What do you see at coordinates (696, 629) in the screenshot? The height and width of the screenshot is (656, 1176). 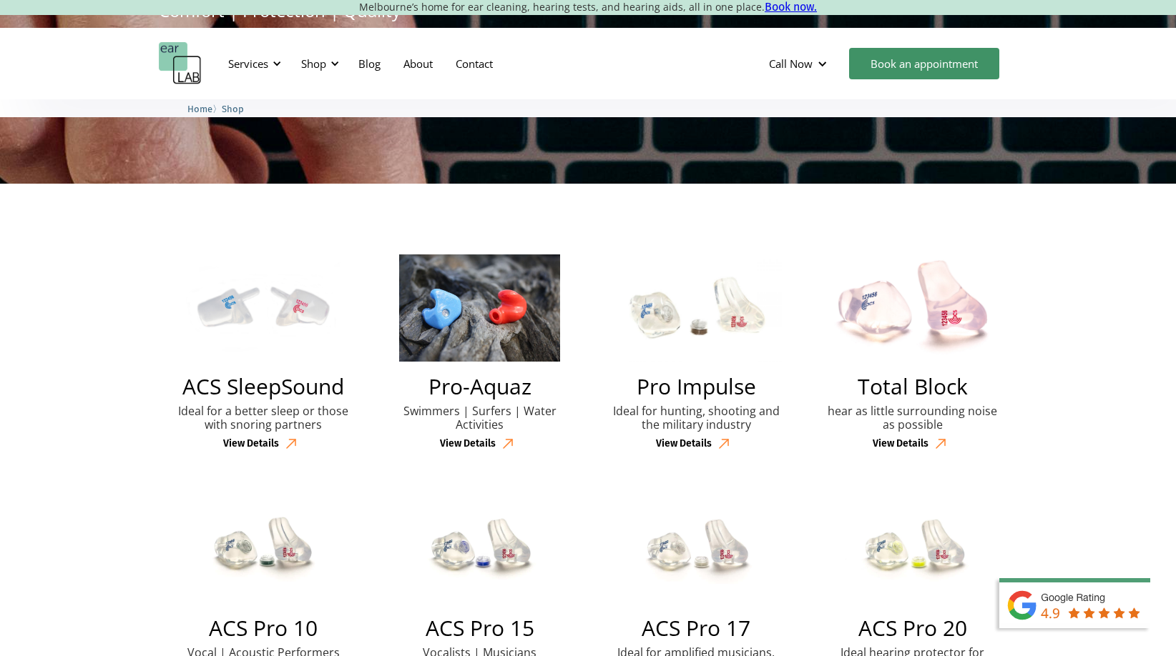 I see `h2: ACS Pro 17` at bounding box center [696, 629].